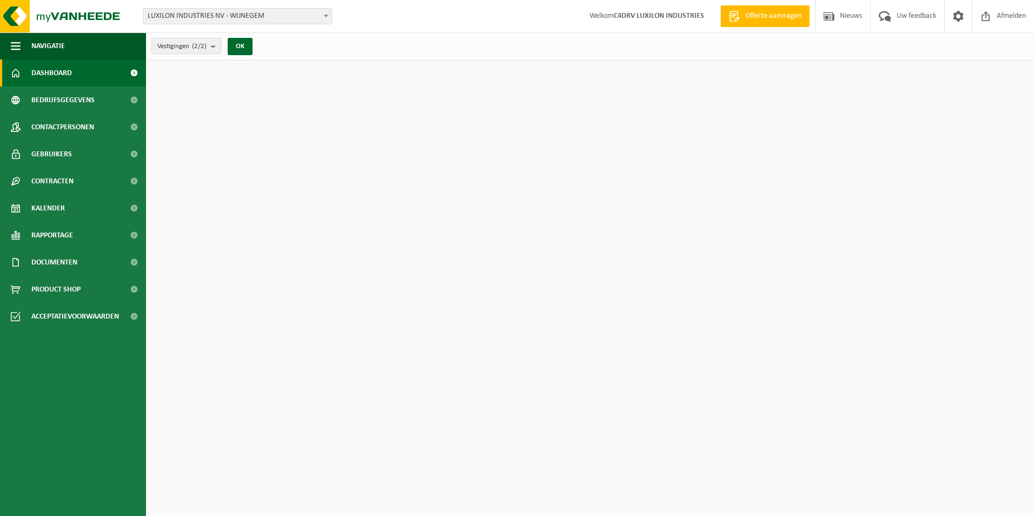 This screenshot has width=1034, height=516. I want to click on span: Acceptatievoorwaarden, so click(75, 316).